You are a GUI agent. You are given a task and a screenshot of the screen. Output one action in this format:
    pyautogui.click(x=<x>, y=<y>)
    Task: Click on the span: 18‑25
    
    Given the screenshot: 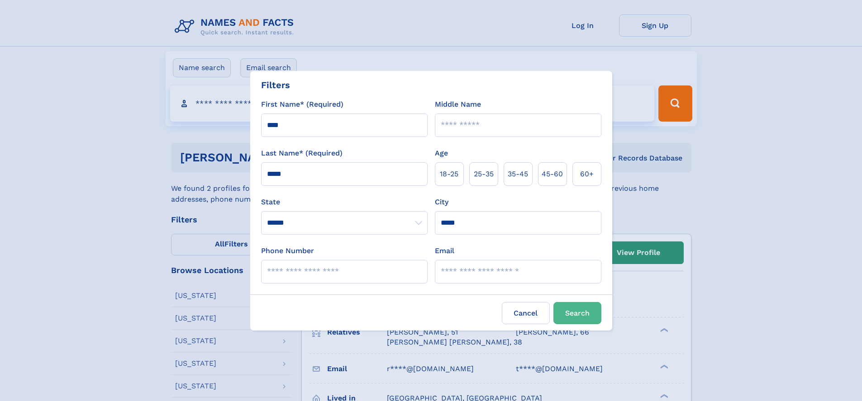 What is the action you would take?
    pyautogui.click(x=449, y=174)
    